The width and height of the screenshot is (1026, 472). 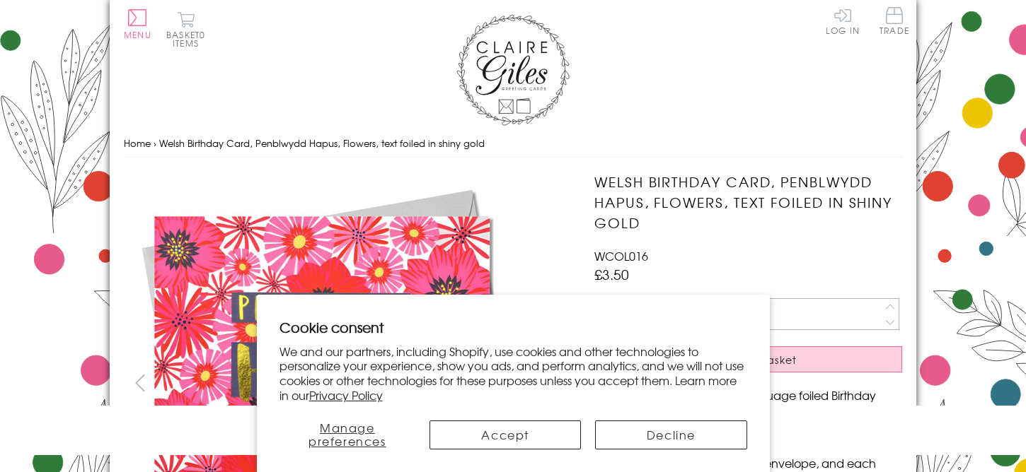 I want to click on a: Privacy Policy, so click(x=346, y=395).